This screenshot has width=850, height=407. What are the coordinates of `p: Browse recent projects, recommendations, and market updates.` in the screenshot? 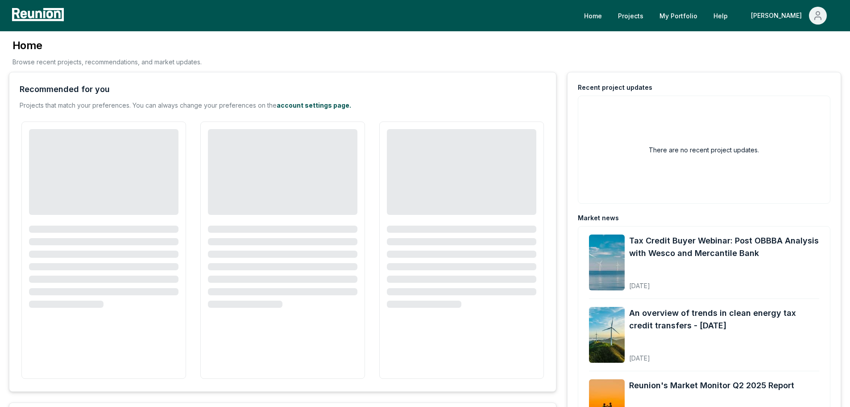 It's located at (107, 62).